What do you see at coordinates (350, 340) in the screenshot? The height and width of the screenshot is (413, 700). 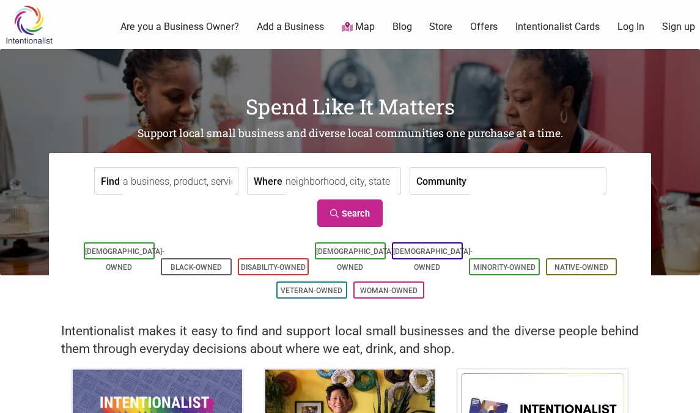 I see `h2: Intentionalist makes it easy to find and support local small businesses and the diverse people be...` at bounding box center [350, 340].